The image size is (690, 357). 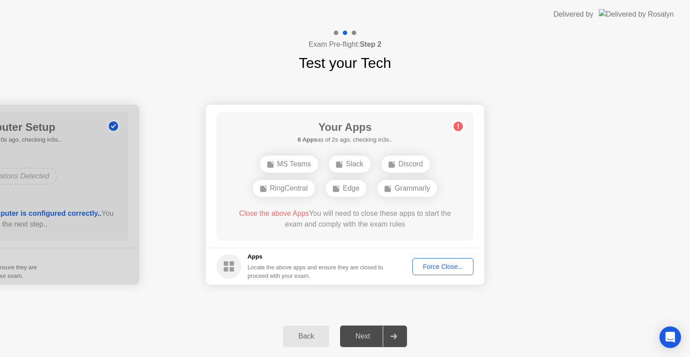 What do you see at coordinates (316, 257) in the screenshot?
I see `h5: Apps` at bounding box center [316, 257].